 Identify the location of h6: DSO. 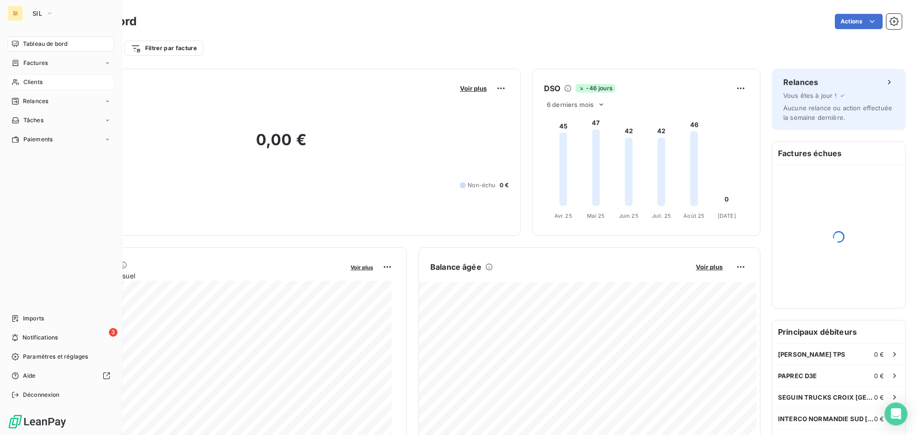
(552, 88).